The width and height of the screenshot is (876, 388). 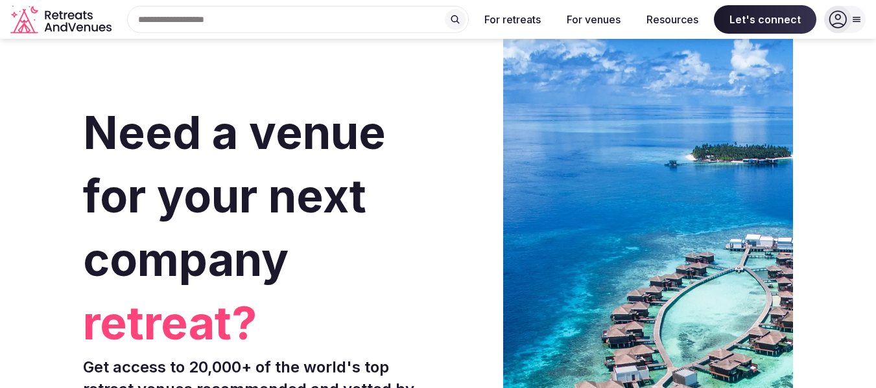 I want to click on span: Let's connect, so click(x=765, y=19).